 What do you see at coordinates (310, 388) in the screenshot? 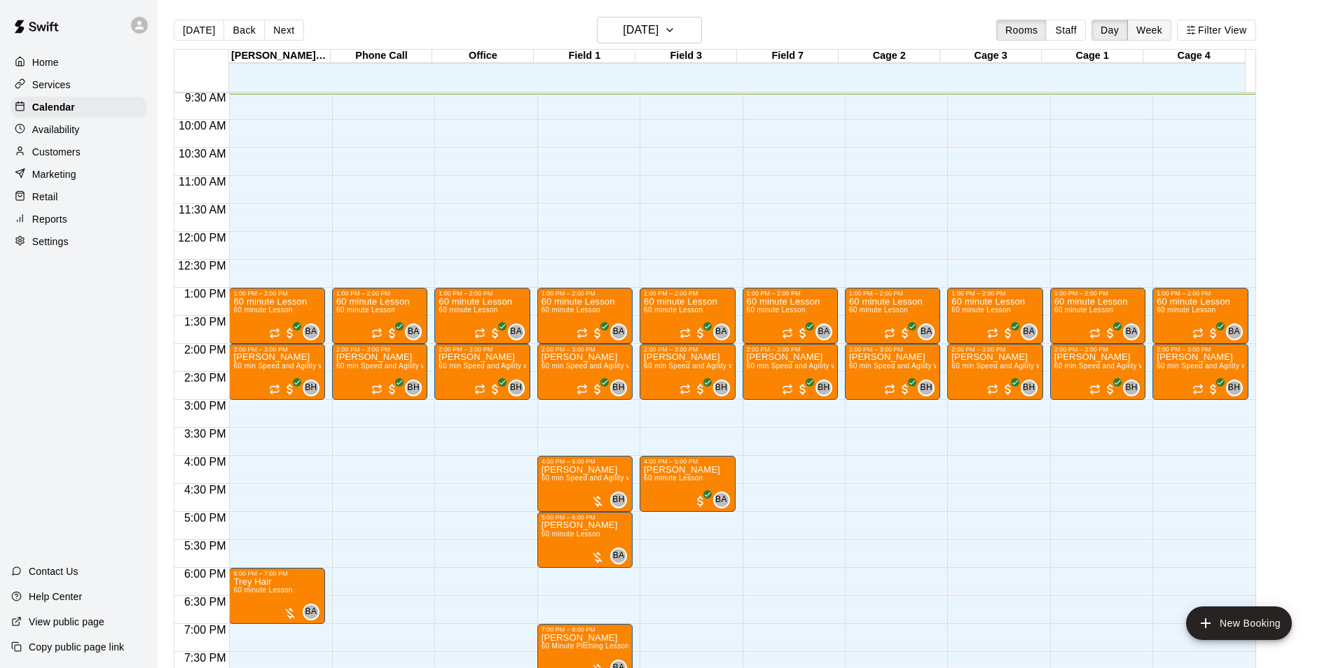
I see `span: BH` at bounding box center [310, 388].